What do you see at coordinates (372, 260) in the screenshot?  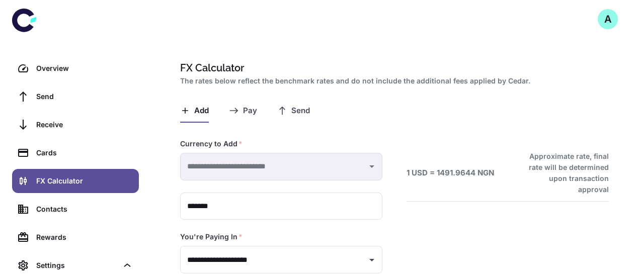 I see `button: Open` at bounding box center [372, 260].